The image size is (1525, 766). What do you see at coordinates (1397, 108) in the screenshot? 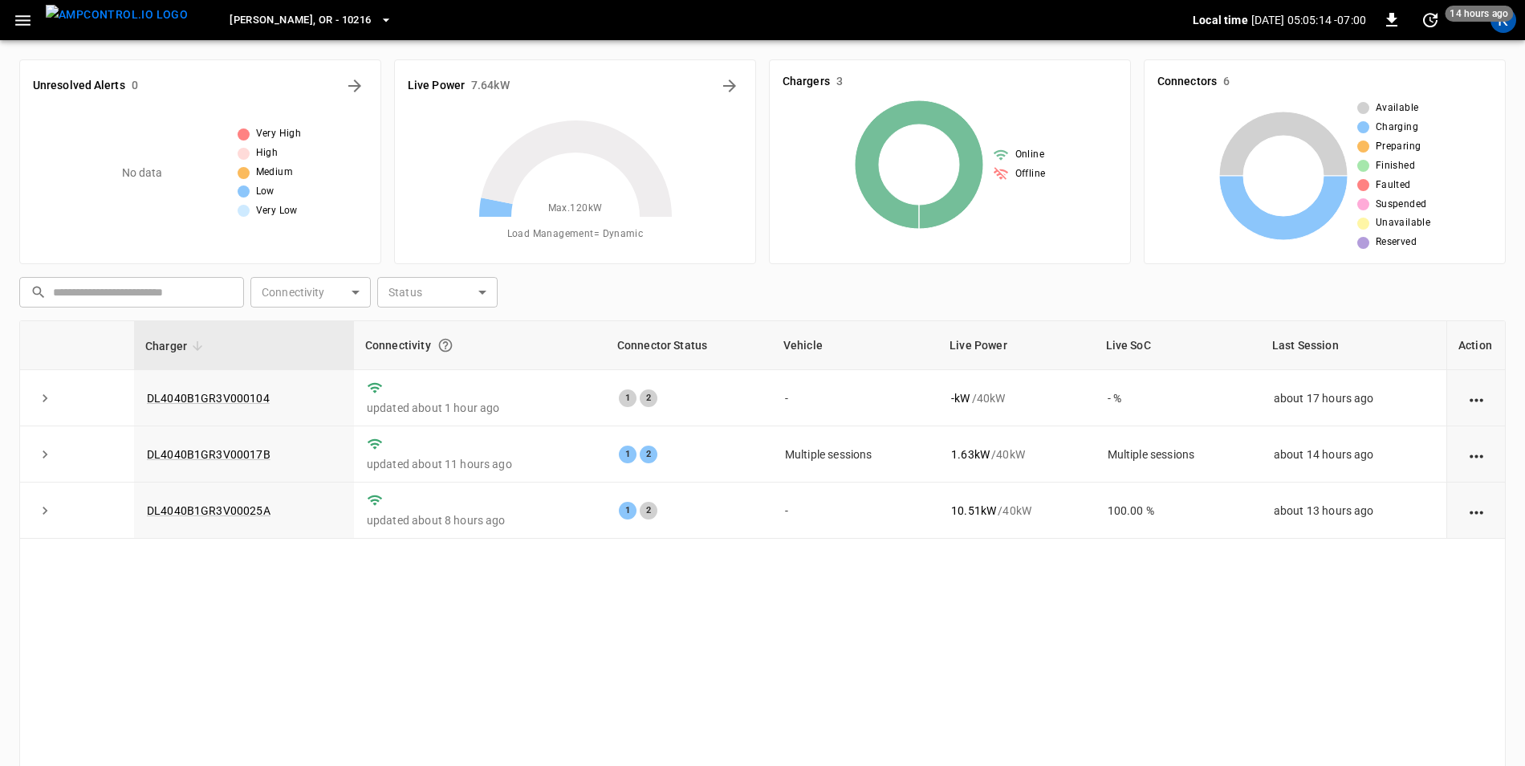
I see `span: Available` at bounding box center [1397, 108].